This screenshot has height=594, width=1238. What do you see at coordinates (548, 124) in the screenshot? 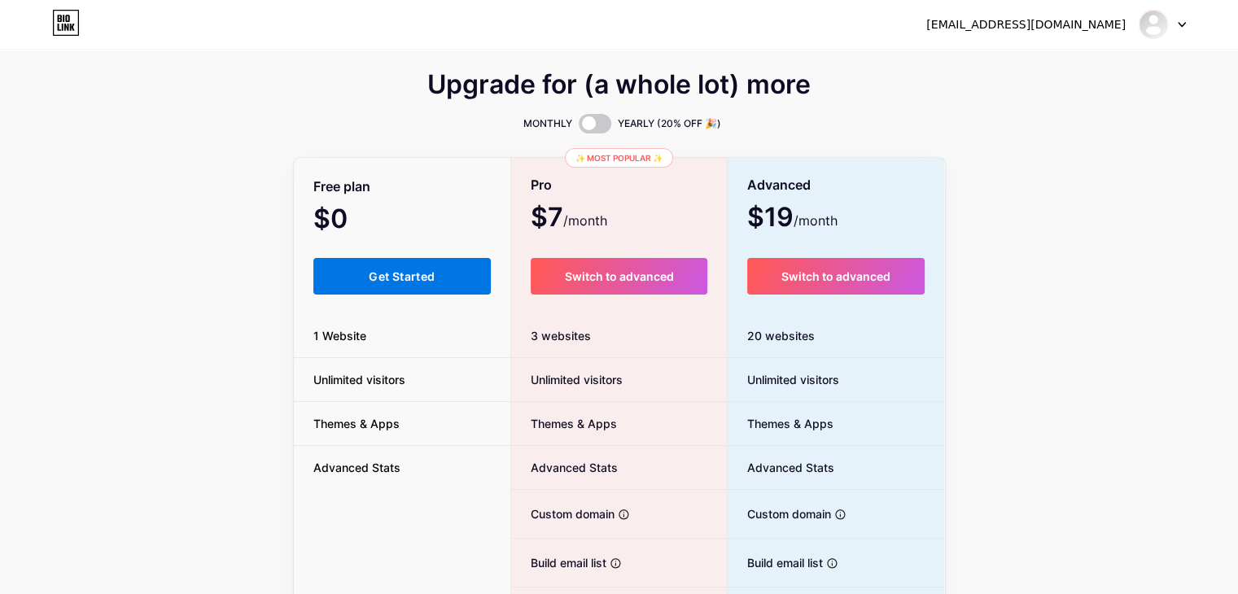
I see `span: MONTHLY` at bounding box center [548, 124].